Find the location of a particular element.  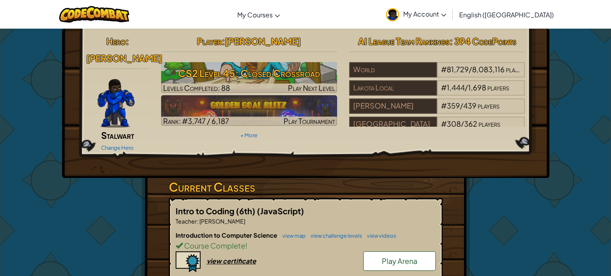

span: : 394 CodePoints is located at coordinates (483, 41).